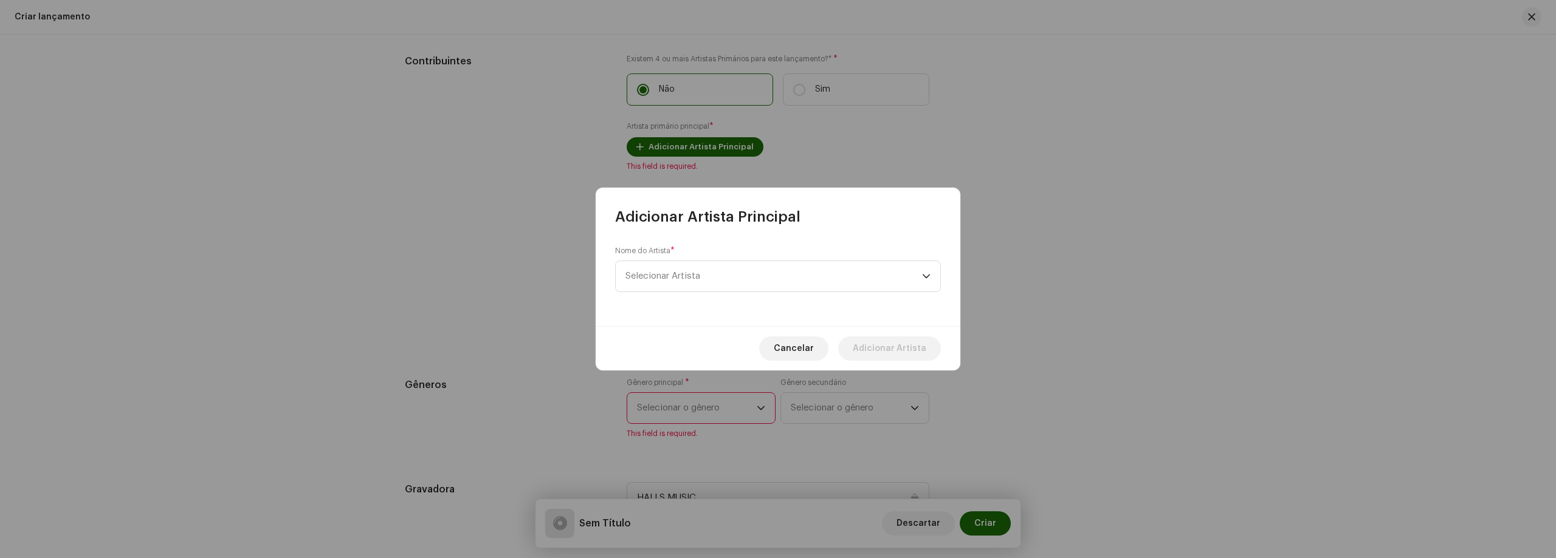 This screenshot has width=1556, height=558. What do you see at coordinates (889, 349) in the screenshot?
I see `span: Adicionar Artista` at bounding box center [889, 349].